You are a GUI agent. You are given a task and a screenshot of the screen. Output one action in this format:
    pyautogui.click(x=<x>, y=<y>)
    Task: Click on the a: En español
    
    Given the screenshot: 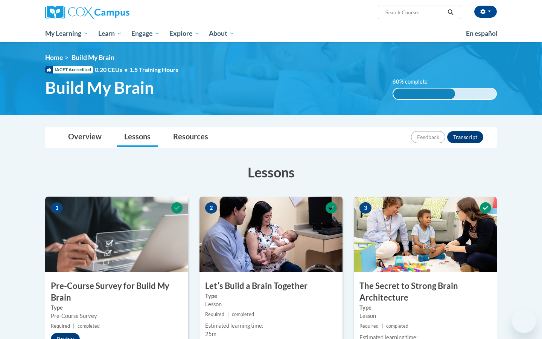 What is the action you would take?
    pyautogui.click(x=482, y=34)
    